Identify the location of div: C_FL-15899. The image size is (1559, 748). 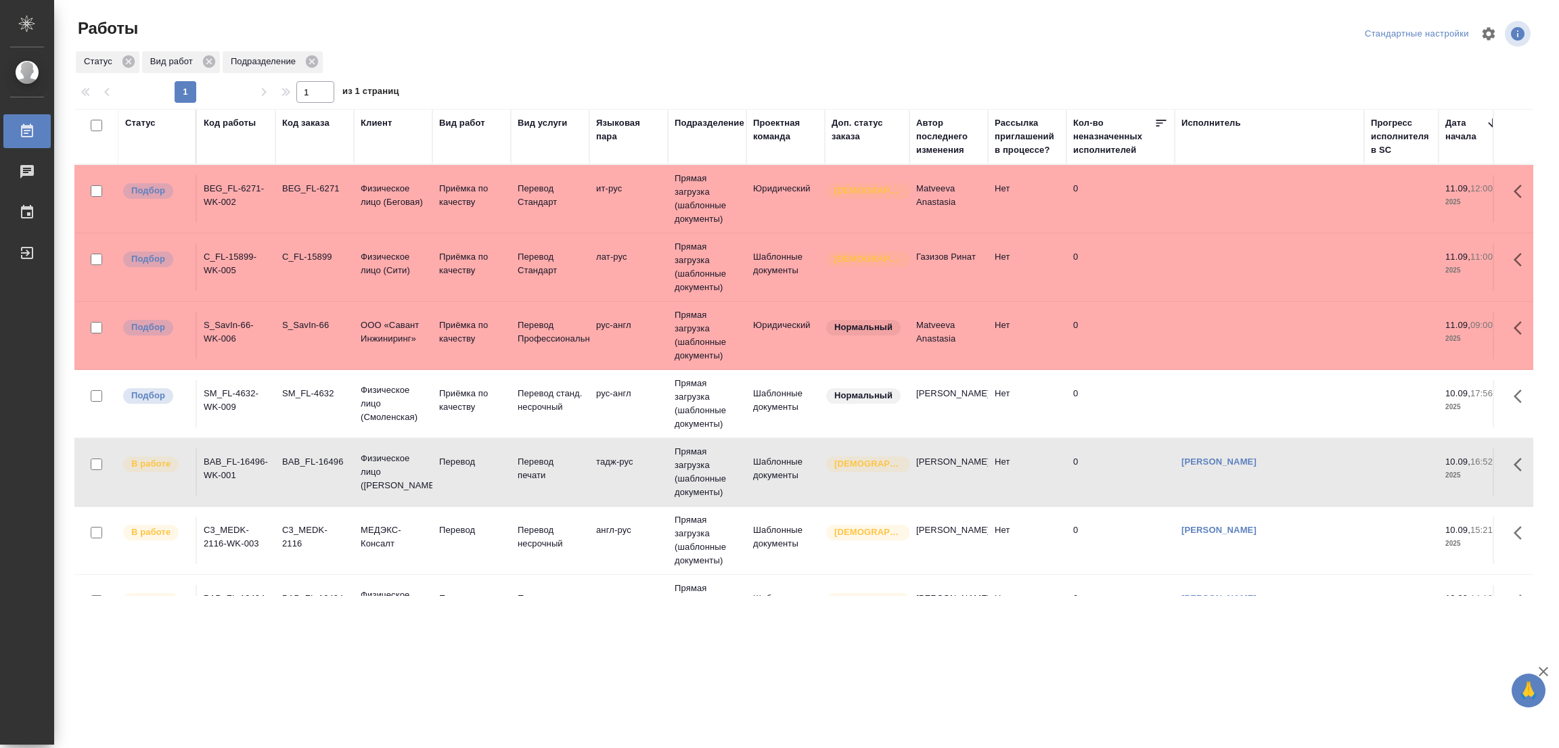
(315, 257).